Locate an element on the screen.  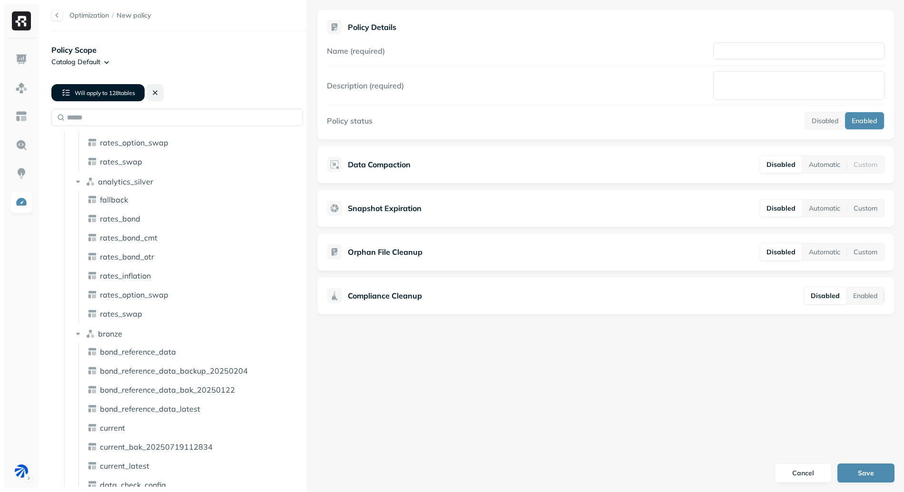
div: bond_reference_data is located at coordinates (194, 352).